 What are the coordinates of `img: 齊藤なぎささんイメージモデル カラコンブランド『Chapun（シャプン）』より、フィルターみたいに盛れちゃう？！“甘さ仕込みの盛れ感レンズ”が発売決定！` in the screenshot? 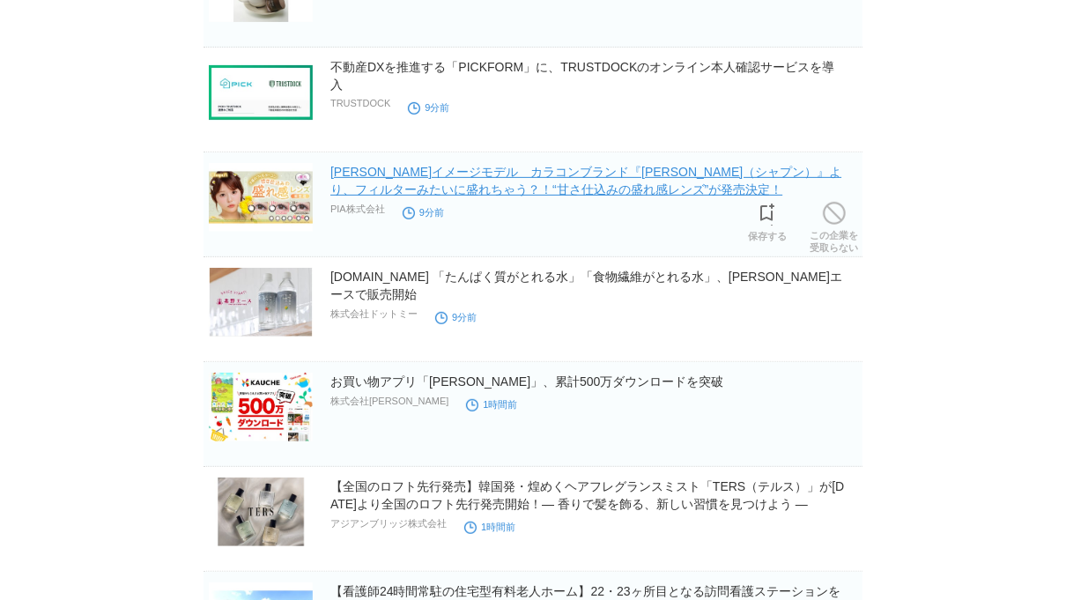 It's located at (261, 197).